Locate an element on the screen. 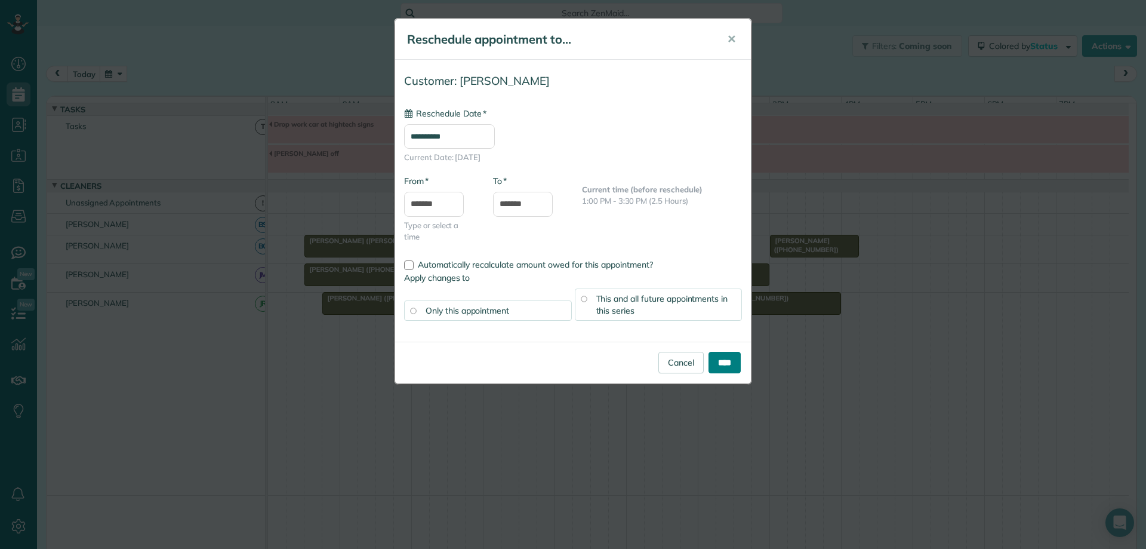  label: To is located at coordinates (500, 181).